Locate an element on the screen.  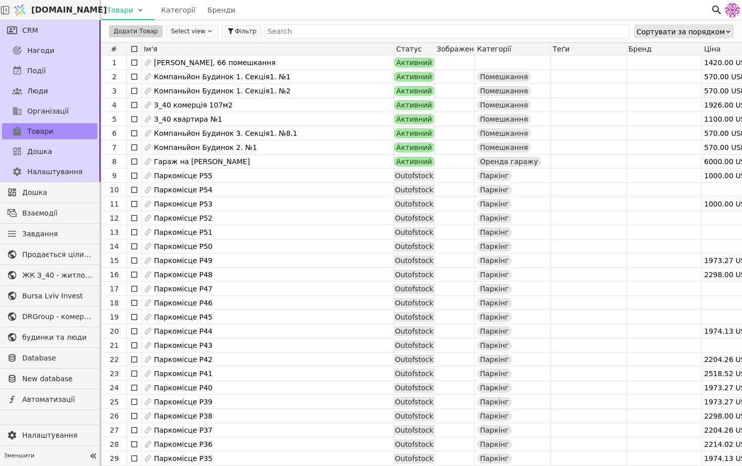
a: Люди is located at coordinates (49, 91).